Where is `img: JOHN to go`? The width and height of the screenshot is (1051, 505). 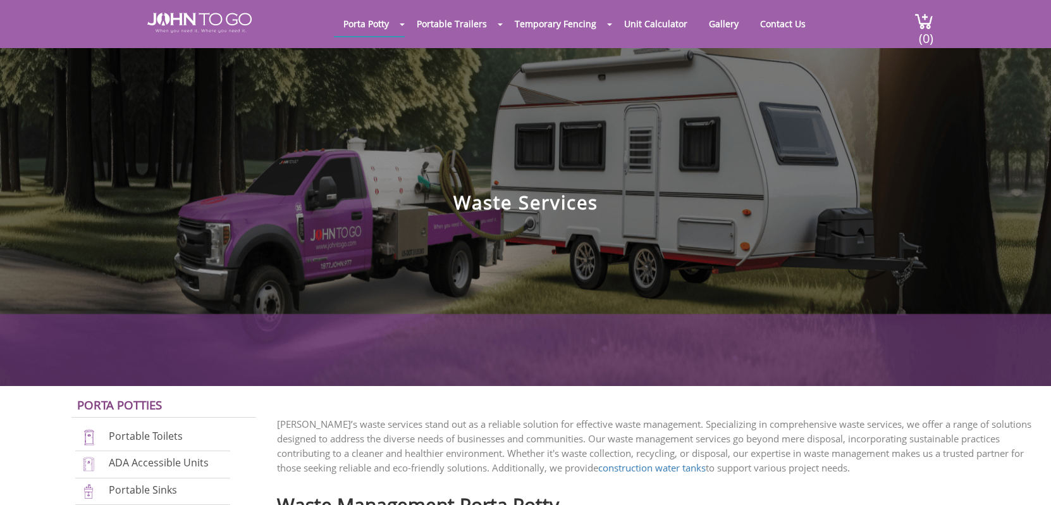 img: JOHN to go is located at coordinates (199, 23).